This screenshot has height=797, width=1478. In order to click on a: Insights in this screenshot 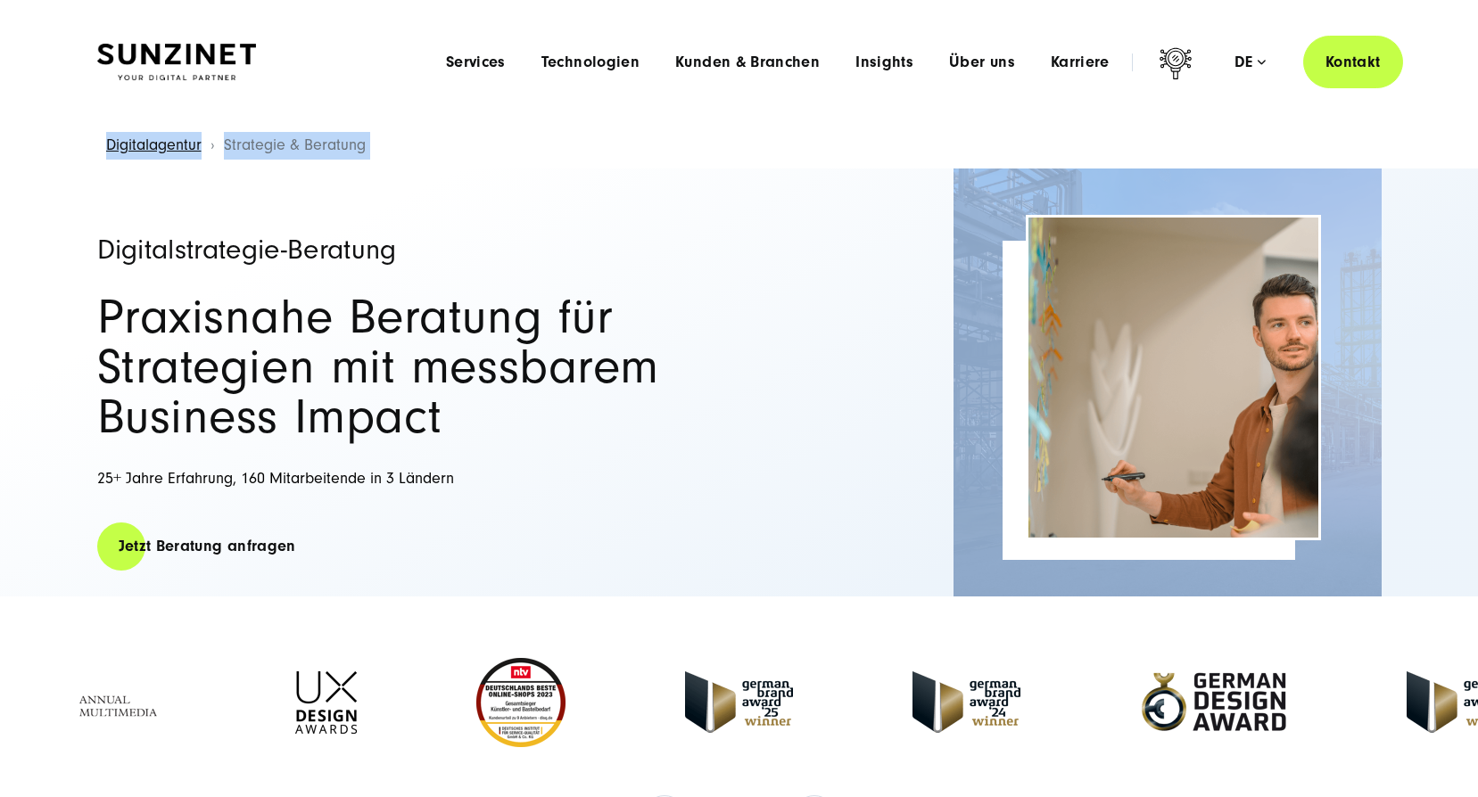, I will do `click(884, 62)`.